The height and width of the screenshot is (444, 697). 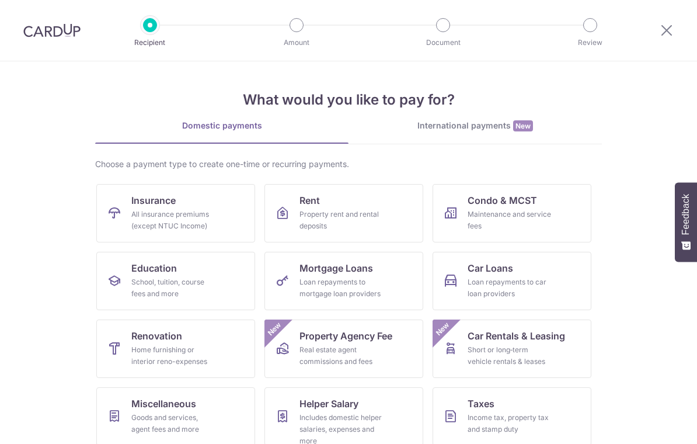 I want to click on div: Maintenance and service fees, so click(x=509, y=220).